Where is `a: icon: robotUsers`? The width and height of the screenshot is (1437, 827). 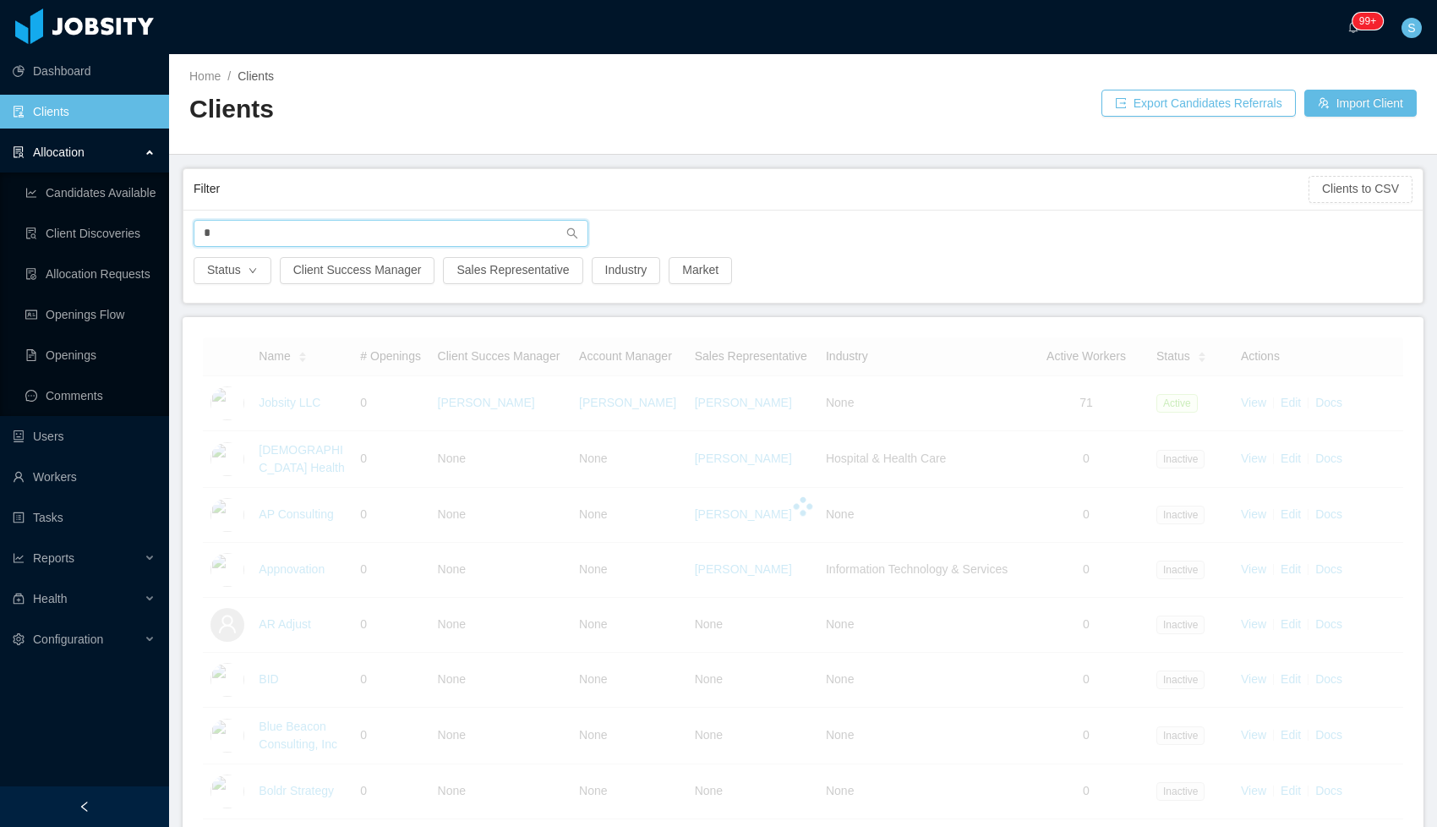 a: icon: robotUsers is located at coordinates (84, 436).